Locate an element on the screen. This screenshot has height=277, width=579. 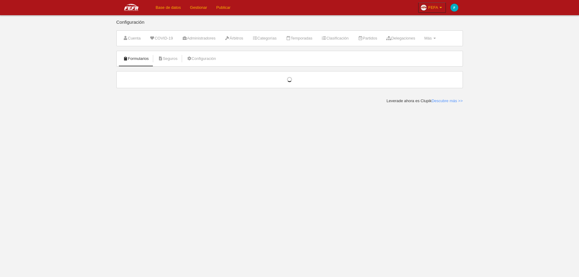
a: Clasificación is located at coordinates (335, 38).